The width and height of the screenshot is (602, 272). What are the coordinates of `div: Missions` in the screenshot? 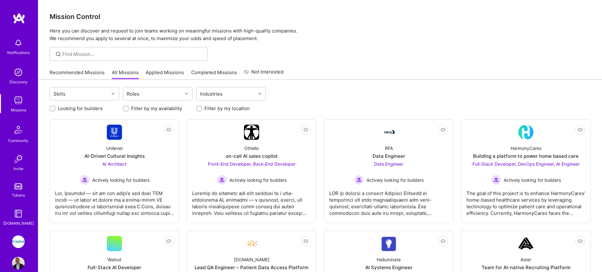 It's located at (18, 110).